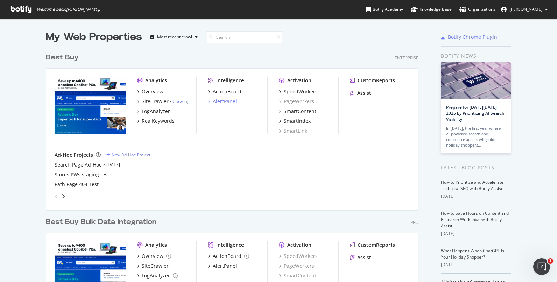  I want to click on a: Stores PWs staging test, so click(82, 174).